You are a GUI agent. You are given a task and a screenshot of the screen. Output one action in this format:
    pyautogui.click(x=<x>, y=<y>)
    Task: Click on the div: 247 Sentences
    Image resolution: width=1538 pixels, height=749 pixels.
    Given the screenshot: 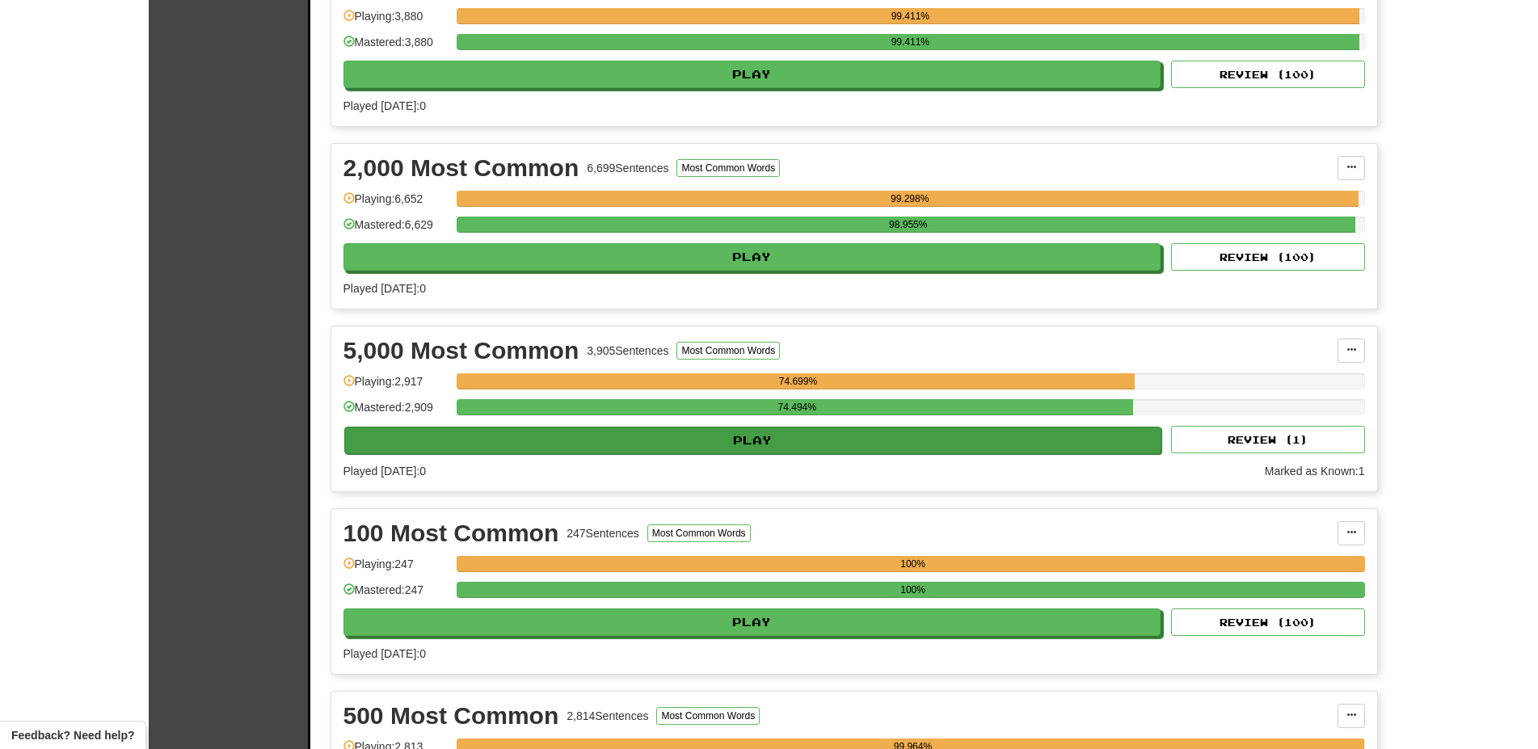 What is the action you would take?
    pyautogui.click(x=603, y=533)
    